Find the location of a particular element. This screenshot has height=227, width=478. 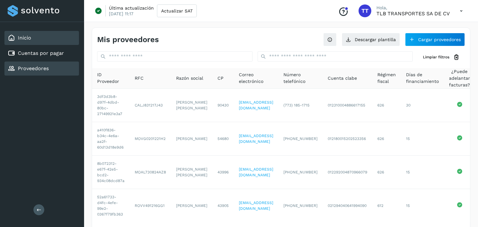

td: 8b072312-e67f-42e5-bcd2-934c08dcd87a is located at coordinates (111, 172).